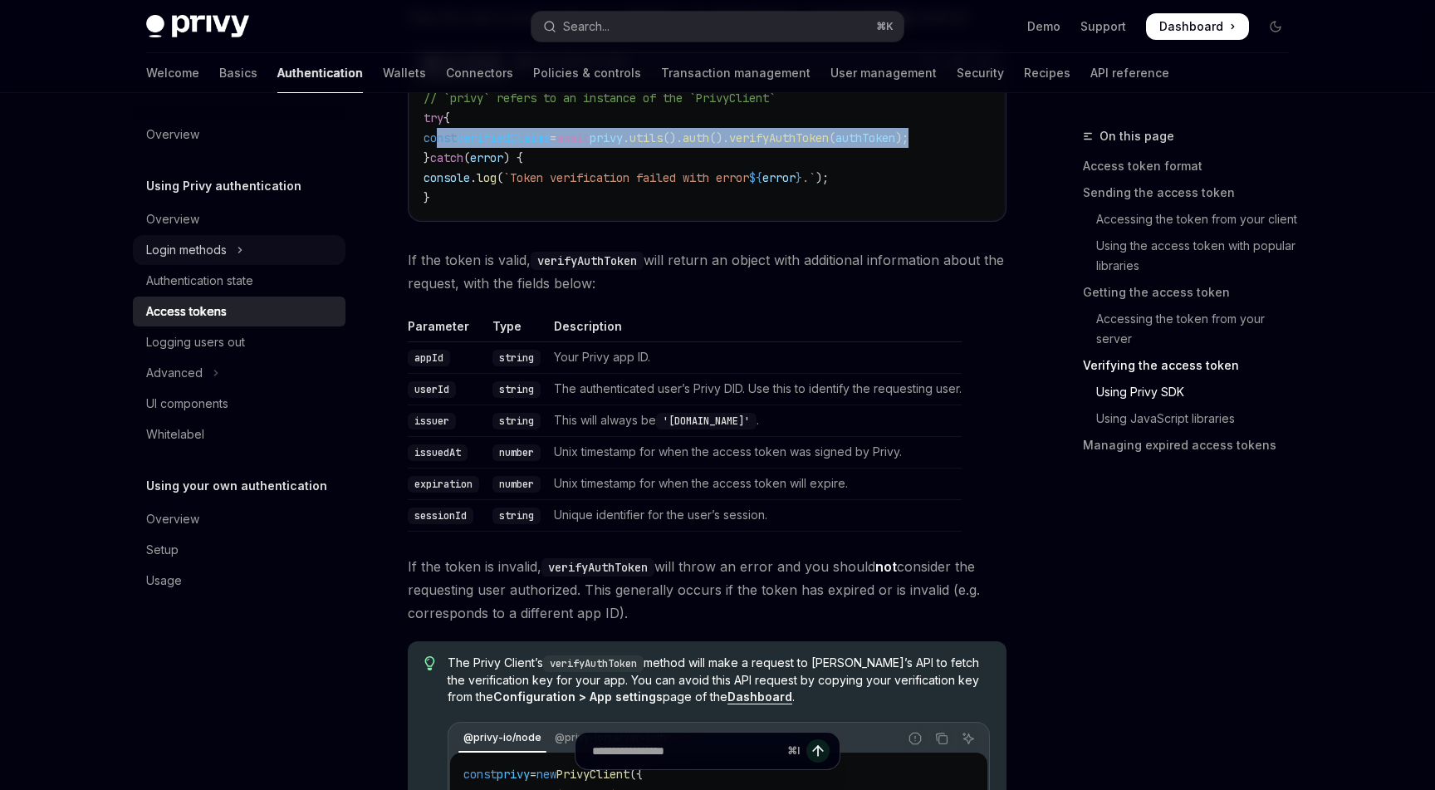 The height and width of the screenshot is (790, 1435). I want to click on button: Toggle Login methods section, so click(239, 250).